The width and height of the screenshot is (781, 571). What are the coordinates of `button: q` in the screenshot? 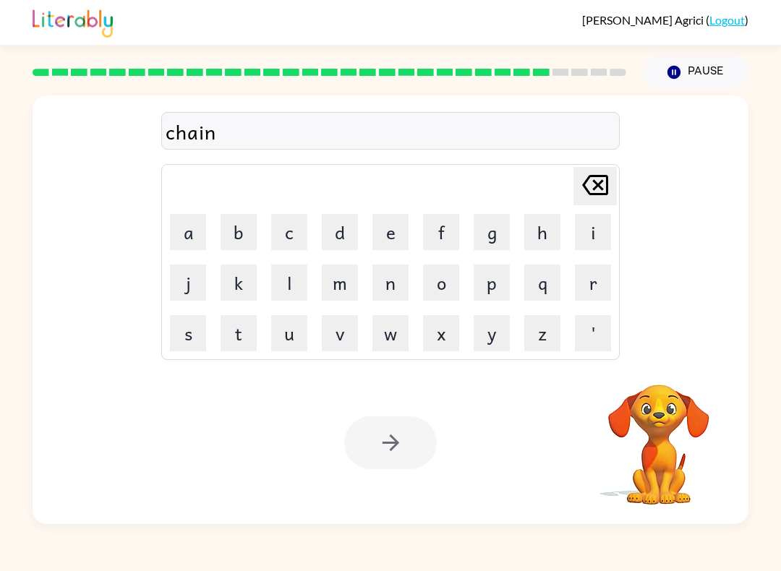 It's located at (542, 283).